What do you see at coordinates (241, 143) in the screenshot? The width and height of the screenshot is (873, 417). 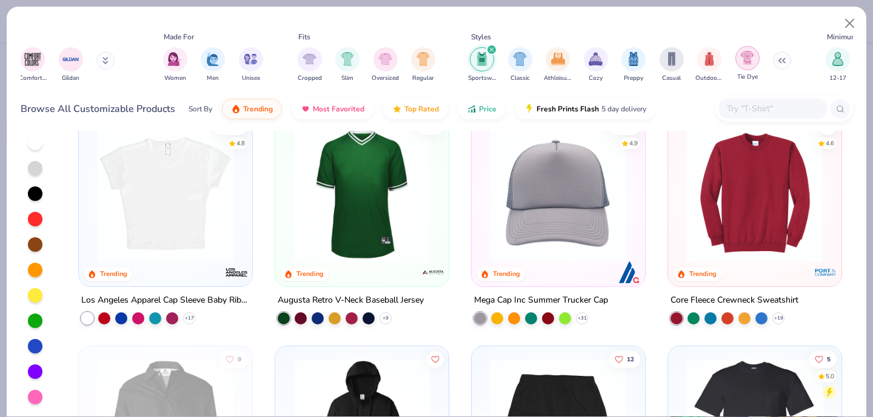 I see `div: 4.8` at bounding box center [241, 143].